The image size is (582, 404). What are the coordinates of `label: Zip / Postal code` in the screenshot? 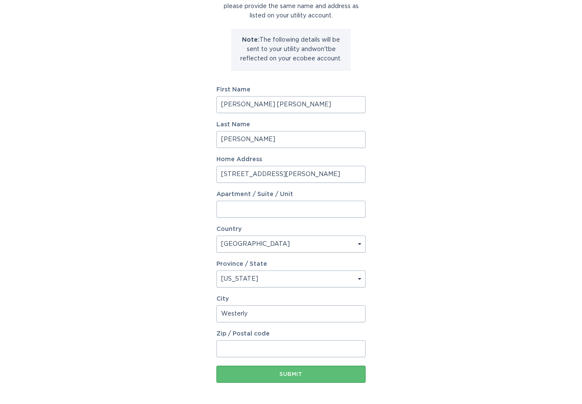 It's located at (291, 335).